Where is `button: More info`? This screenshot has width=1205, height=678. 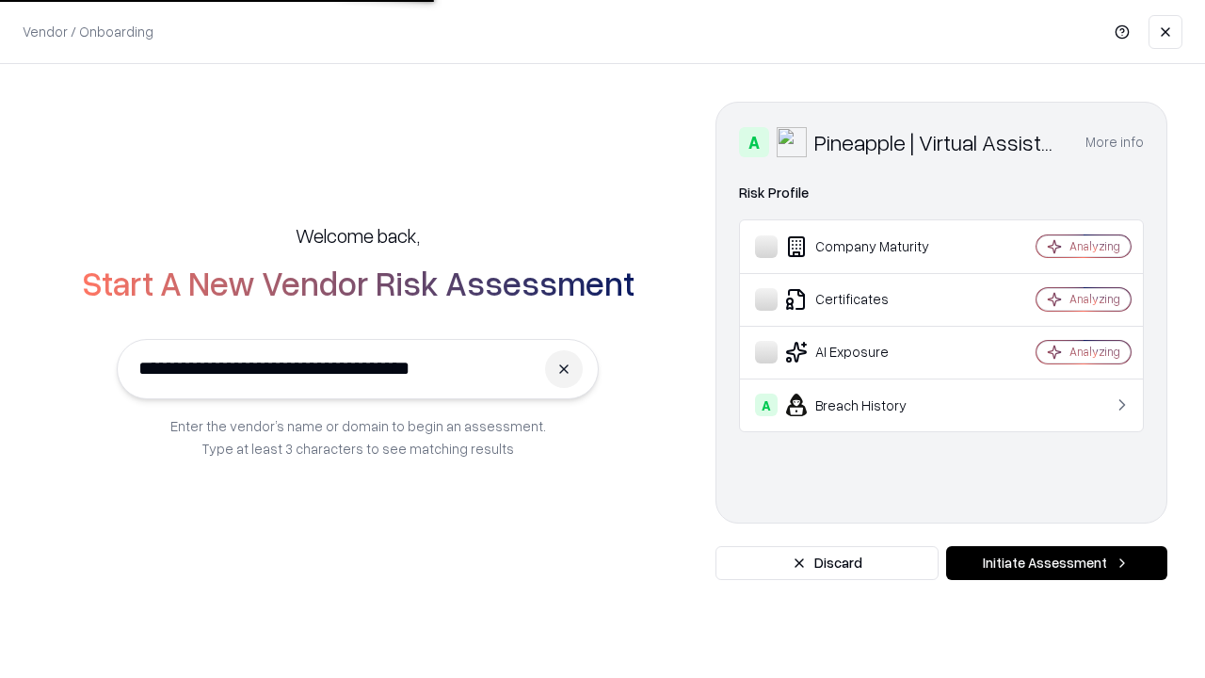 button: More info is located at coordinates (1114, 142).